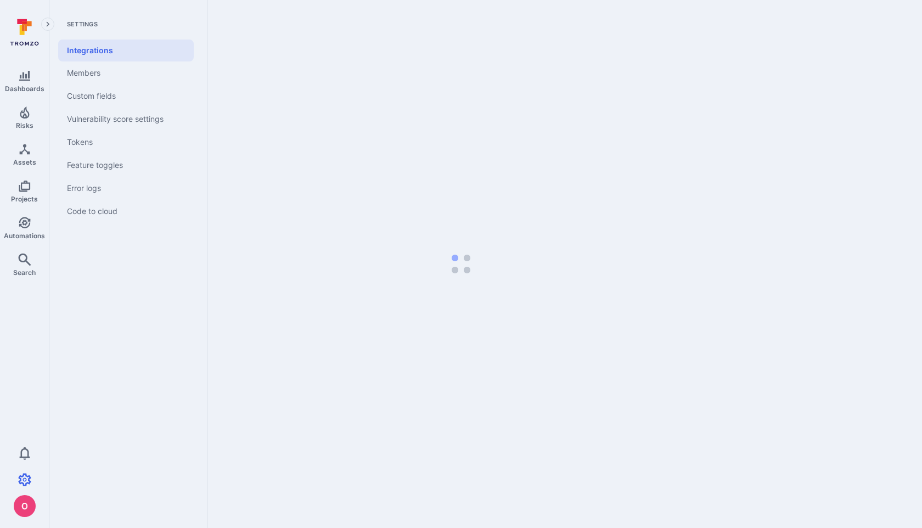 The image size is (922, 528). Describe the element at coordinates (126, 51) in the screenshot. I see `a: Integrations` at that location.